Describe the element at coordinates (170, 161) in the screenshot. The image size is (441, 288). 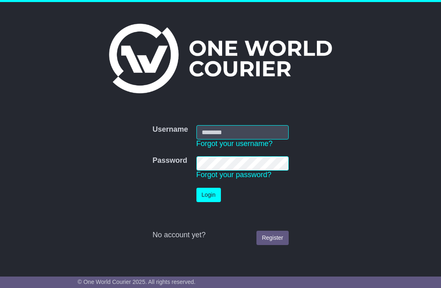
I see `label: Password` at that location.